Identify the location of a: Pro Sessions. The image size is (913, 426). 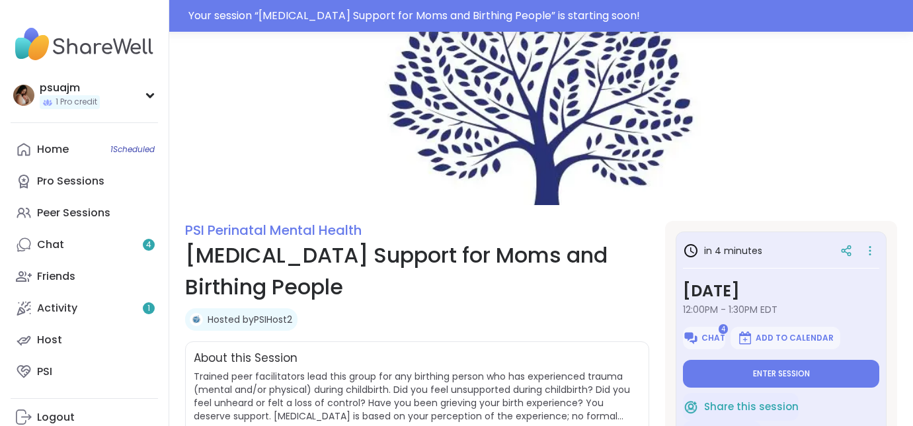
(84, 181).